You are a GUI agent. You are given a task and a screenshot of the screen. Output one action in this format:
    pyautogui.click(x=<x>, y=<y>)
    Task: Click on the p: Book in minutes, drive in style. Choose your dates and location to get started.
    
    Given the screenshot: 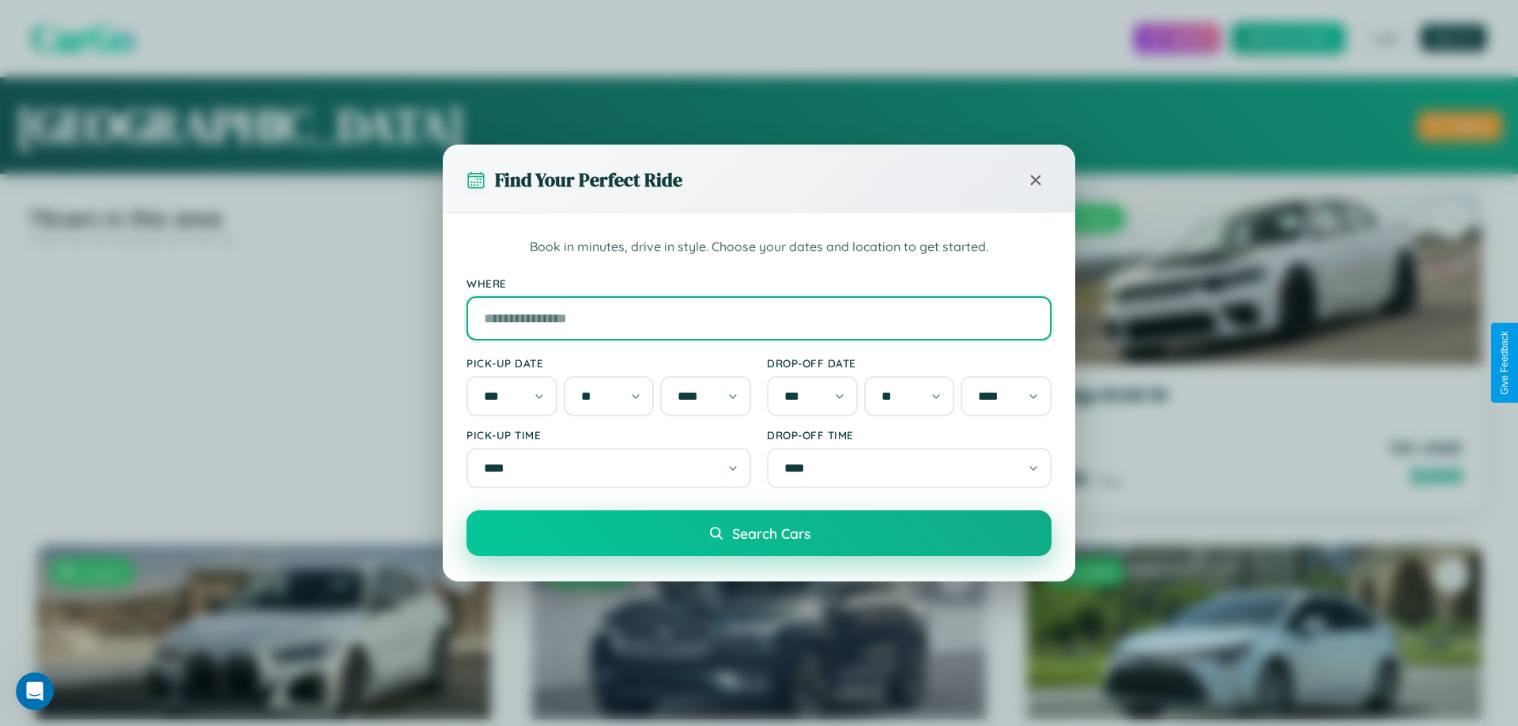 What is the action you would take?
    pyautogui.click(x=759, y=247)
    